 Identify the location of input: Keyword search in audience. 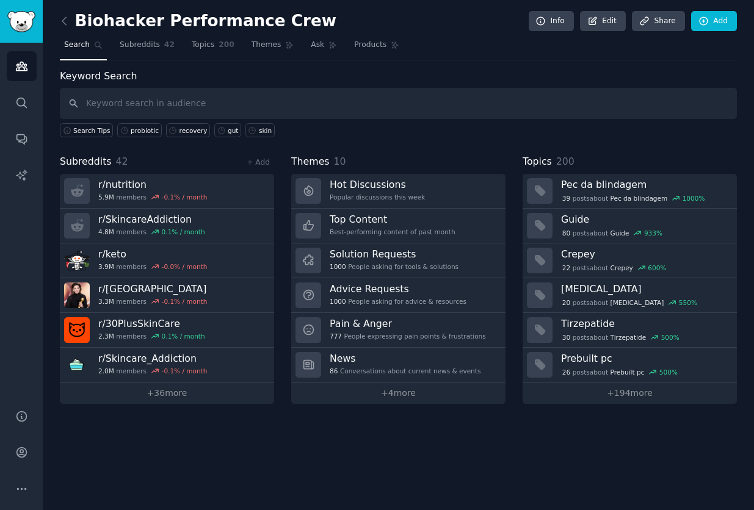
(398, 103).